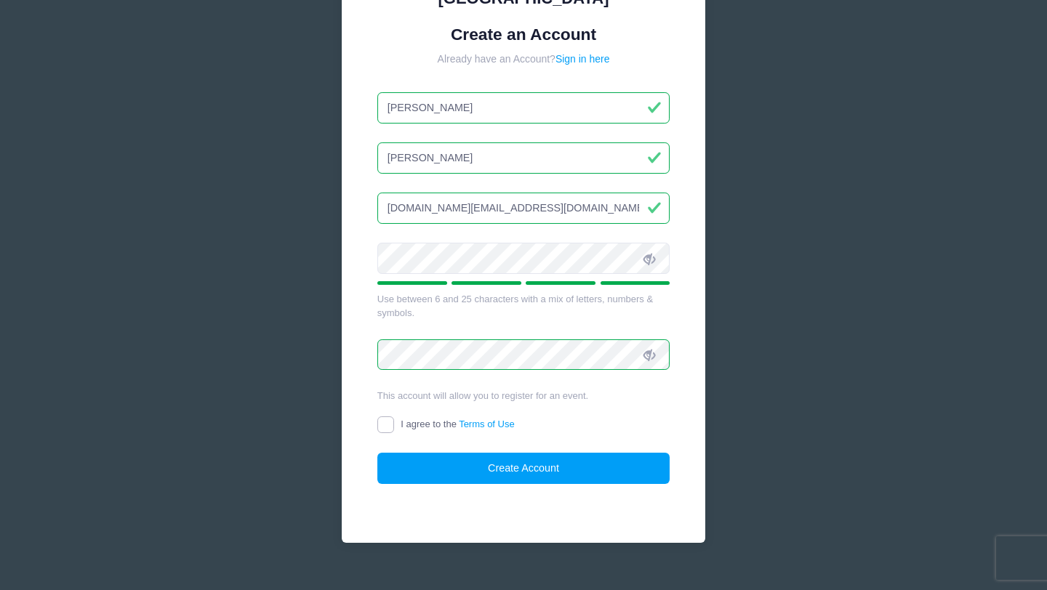 The height and width of the screenshot is (590, 1047). Describe the element at coordinates (523, 396) in the screenshot. I see `div: This account will allow you to register for an event.` at that location.